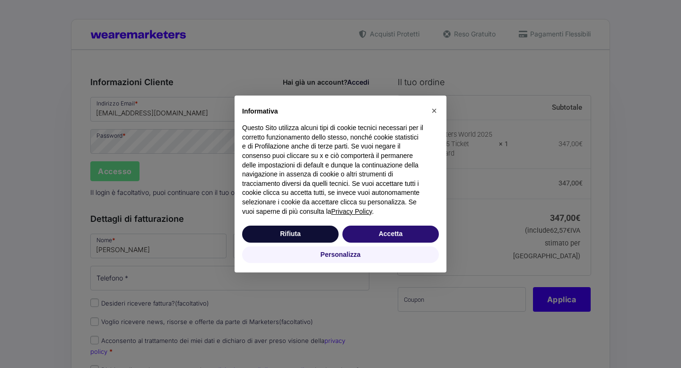 The height and width of the screenshot is (368, 681). Describe the element at coordinates (352, 212) in the screenshot. I see `a: Privacy Policy` at that location.